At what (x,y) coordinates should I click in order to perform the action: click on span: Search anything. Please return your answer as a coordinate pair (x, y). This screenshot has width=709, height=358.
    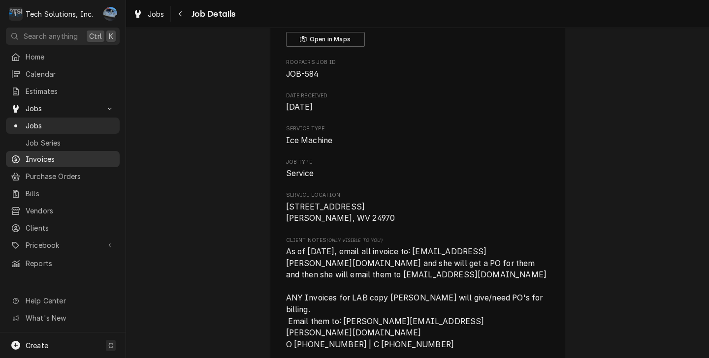
    Looking at the image, I should click on (51, 36).